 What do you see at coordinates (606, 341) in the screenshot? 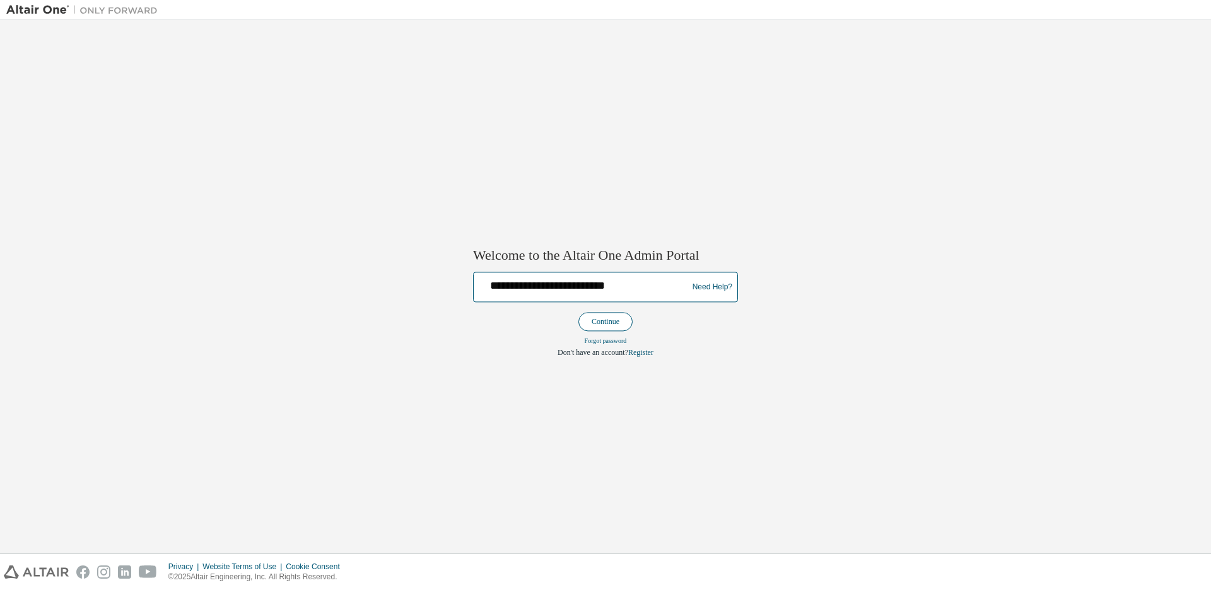
I see `a: Forgot password` at bounding box center [606, 341].